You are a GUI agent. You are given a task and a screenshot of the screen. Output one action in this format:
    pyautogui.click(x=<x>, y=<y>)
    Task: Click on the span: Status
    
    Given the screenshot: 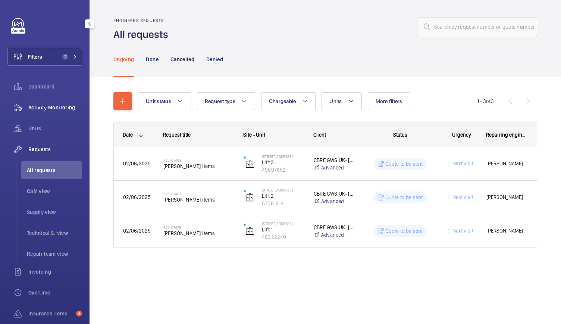 What is the action you would take?
    pyautogui.click(x=400, y=135)
    